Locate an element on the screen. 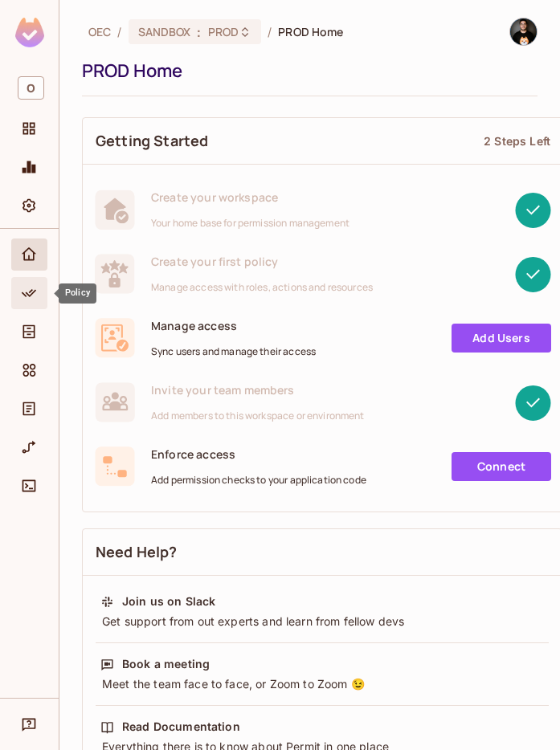 The image size is (560, 750). span: Manage access is located at coordinates (233, 325).